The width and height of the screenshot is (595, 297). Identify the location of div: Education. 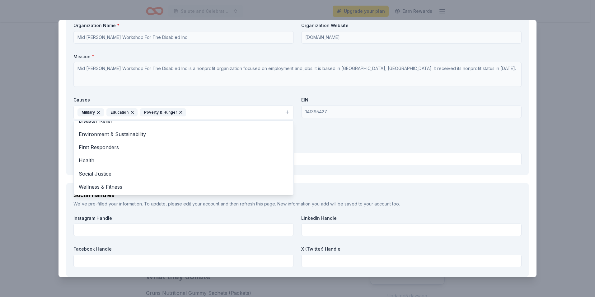
(122, 112).